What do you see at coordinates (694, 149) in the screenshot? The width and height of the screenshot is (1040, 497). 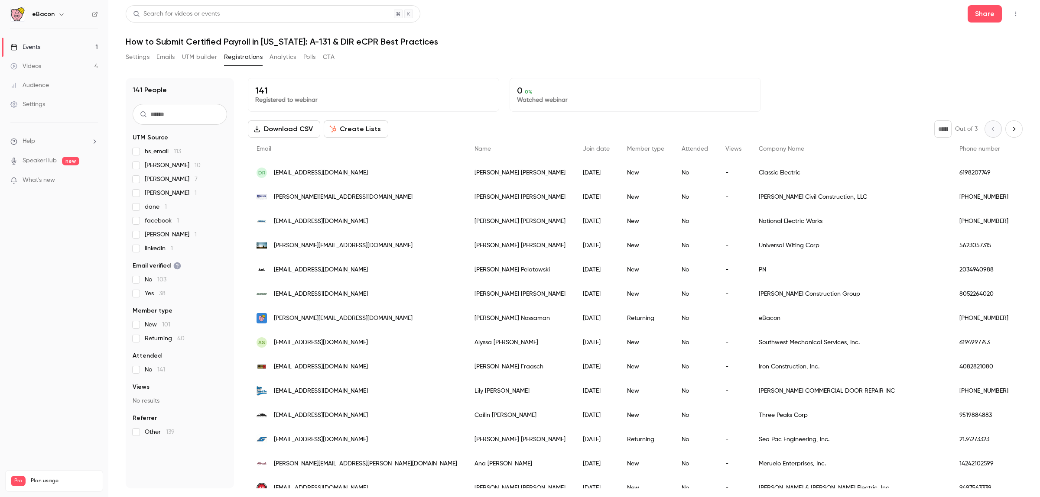 I see `span: Attended` at bounding box center [694, 149].